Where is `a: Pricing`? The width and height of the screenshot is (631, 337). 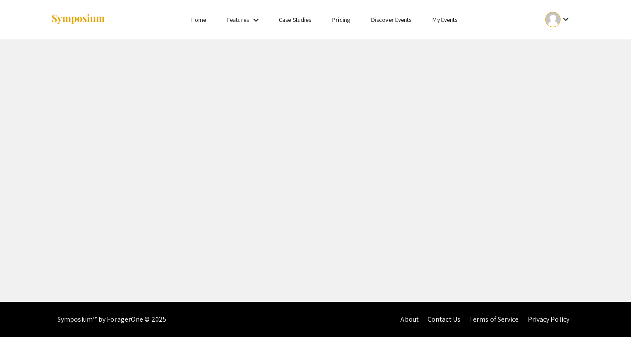 a: Pricing is located at coordinates (341, 20).